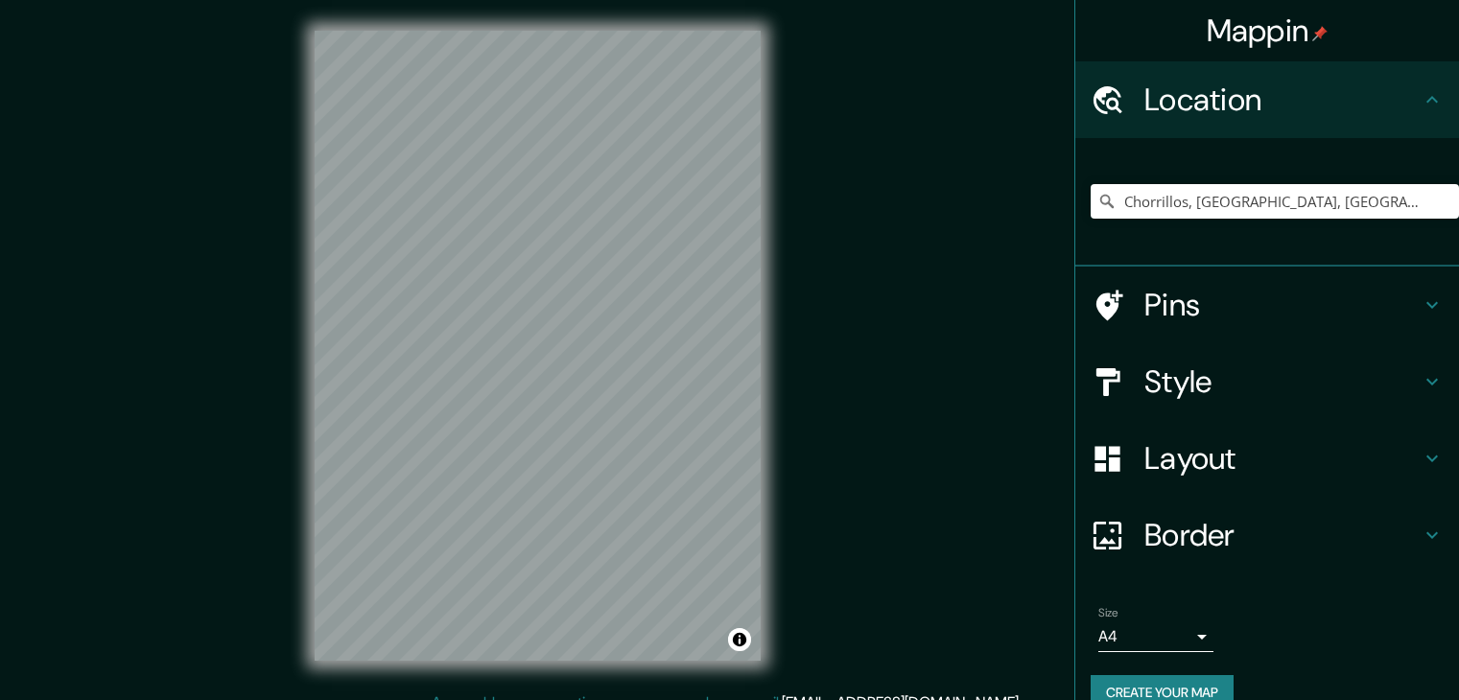 The image size is (1459, 700). I want to click on img: pin-icon.png, so click(1320, 34).